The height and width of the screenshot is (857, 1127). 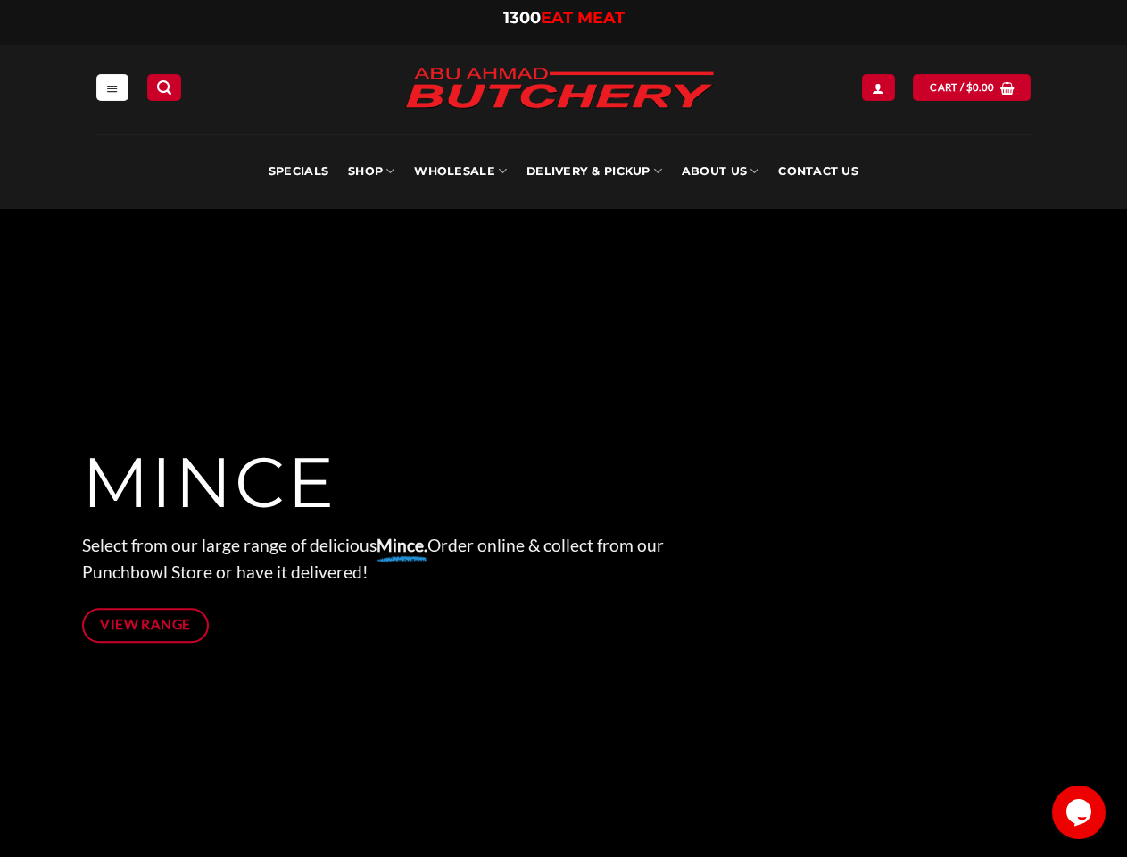 I want to click on a: Wholesale, so click(x=460, y=171).